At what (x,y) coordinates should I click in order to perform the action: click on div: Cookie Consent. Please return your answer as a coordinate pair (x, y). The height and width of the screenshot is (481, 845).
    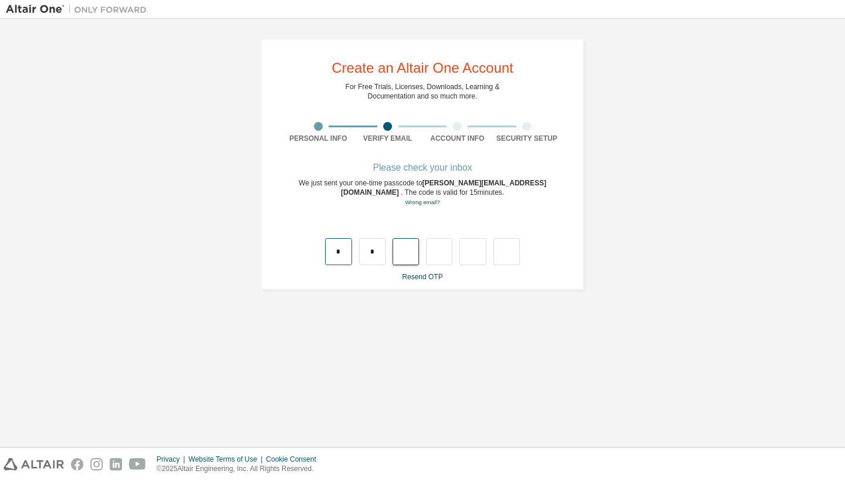
    Looking at the image, I should click on (294, 460).